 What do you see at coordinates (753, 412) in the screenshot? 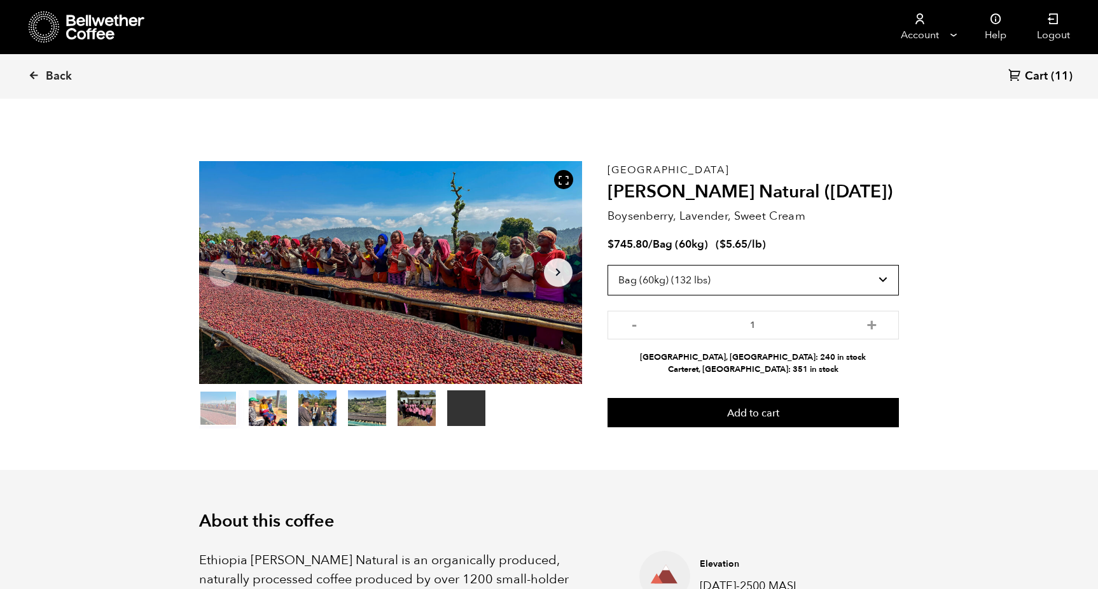
I see `button: Add to cart` at bounding box center [753, 412].